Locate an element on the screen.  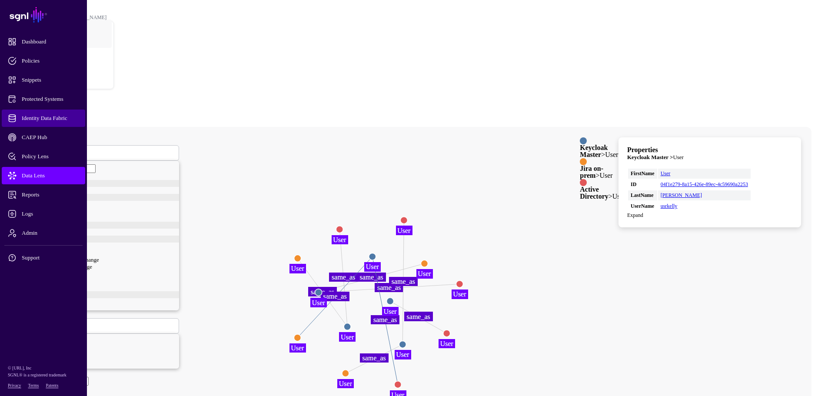
a: Dashboard is located at coordinates (43, 42).